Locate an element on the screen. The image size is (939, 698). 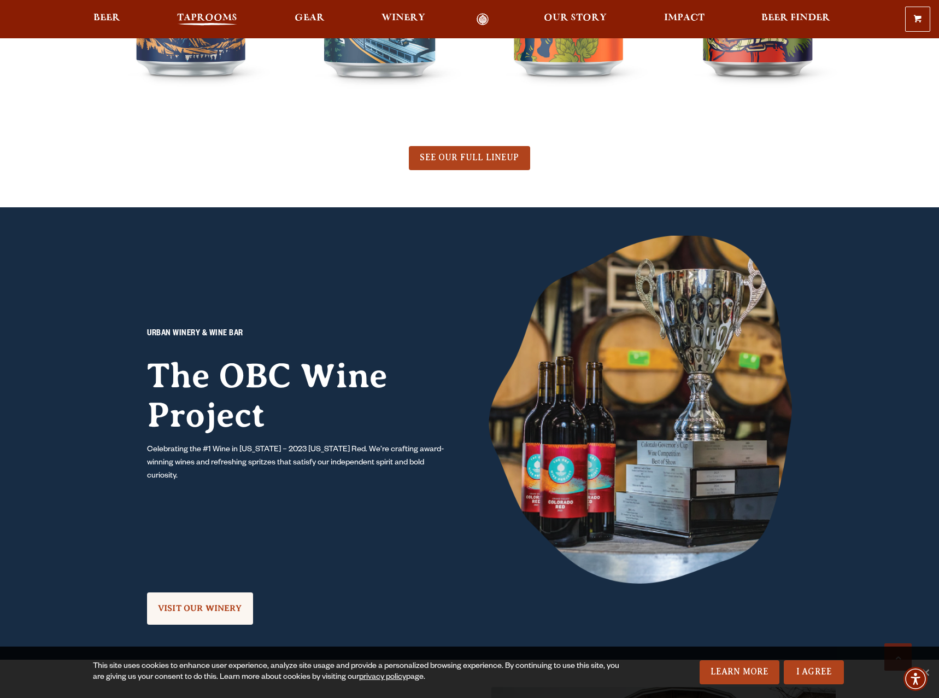
span: Beer Finder is located at coordinates (796, 18).